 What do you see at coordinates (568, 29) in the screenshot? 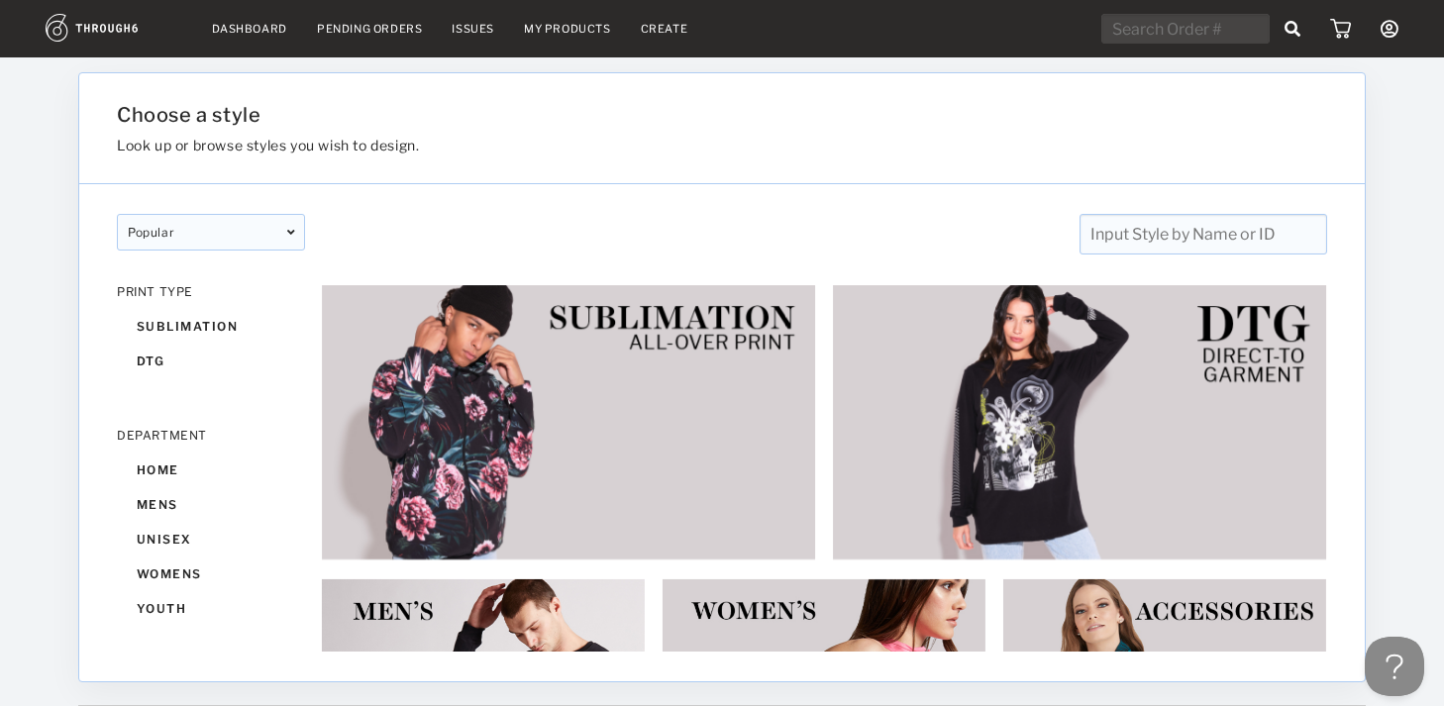
I see `a: My Products` at bounding box center [568, 29].